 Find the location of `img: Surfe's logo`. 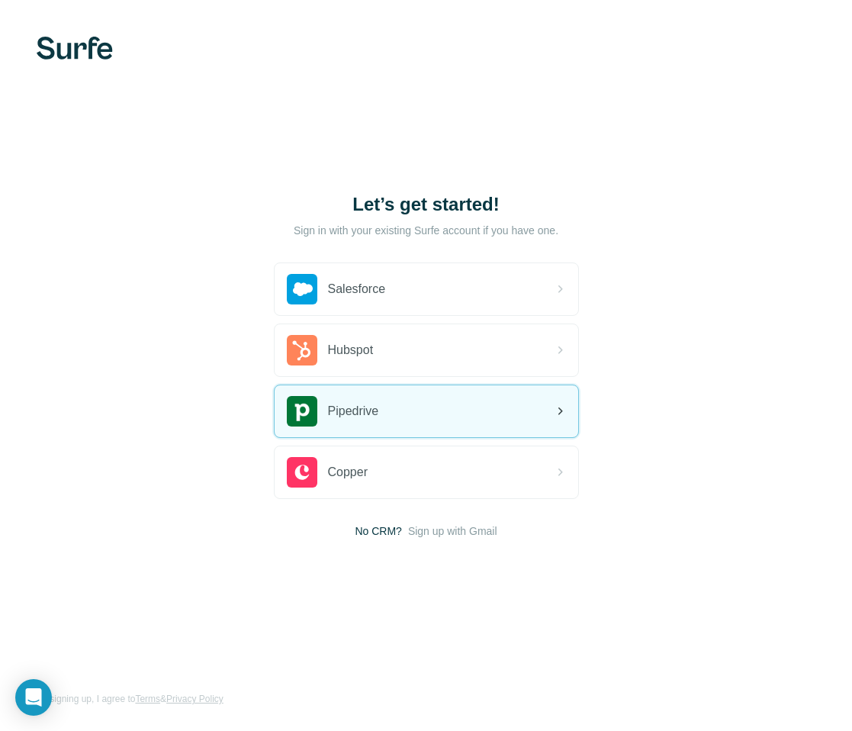

img: Surfe's logo is located at coordinates (75, 48).